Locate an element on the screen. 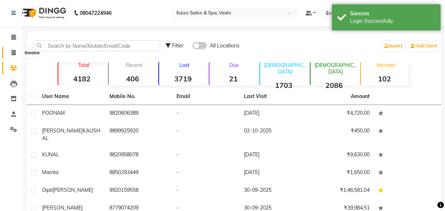  td: ₹9,630.00 is located at coordinates (341, 155).